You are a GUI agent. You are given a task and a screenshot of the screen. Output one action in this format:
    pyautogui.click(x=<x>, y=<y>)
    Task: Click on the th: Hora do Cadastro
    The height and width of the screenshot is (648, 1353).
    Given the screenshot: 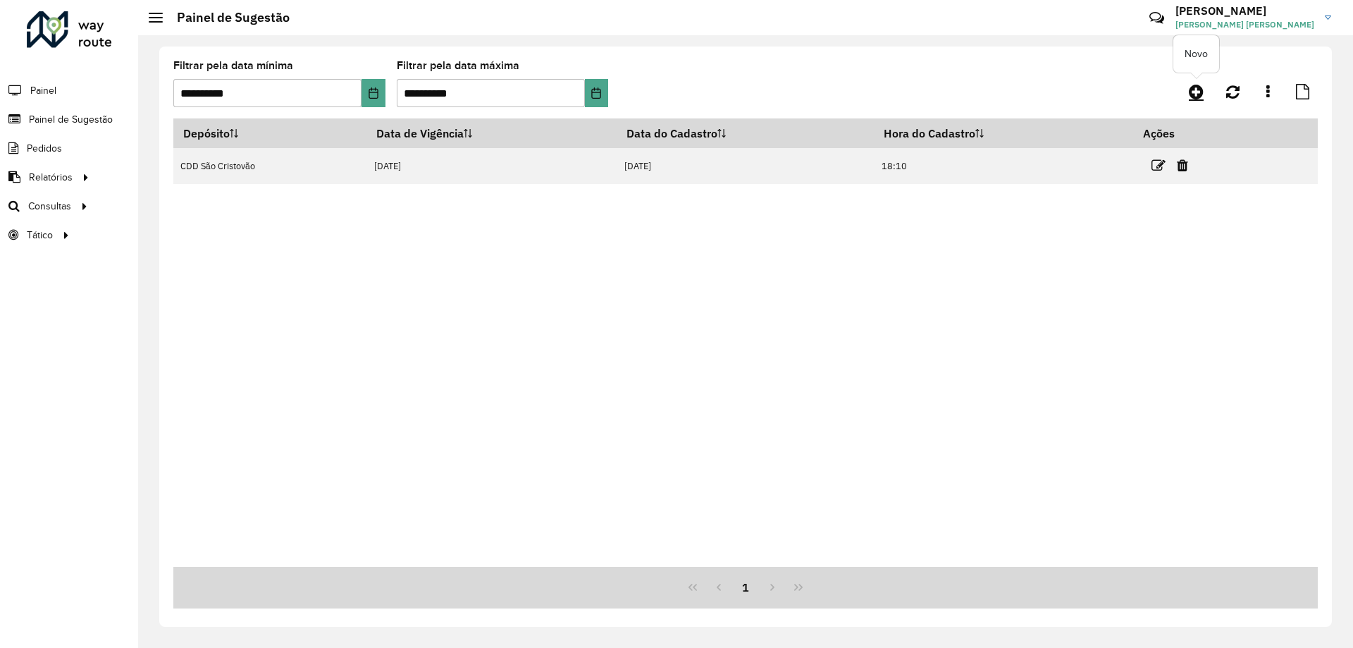 What is the action you would take?
    pyautogui.click(x=1004, y=133)
    